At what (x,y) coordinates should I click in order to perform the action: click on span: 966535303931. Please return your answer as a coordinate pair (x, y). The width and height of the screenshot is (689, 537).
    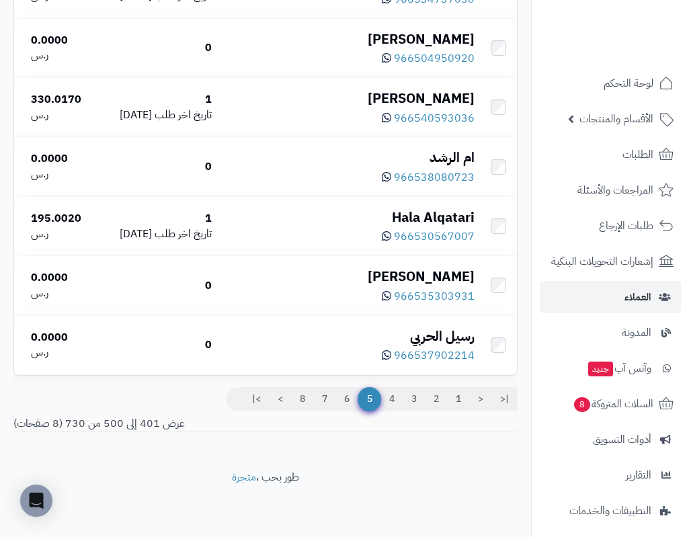
    Looking at the image, I should click on (435, 297).